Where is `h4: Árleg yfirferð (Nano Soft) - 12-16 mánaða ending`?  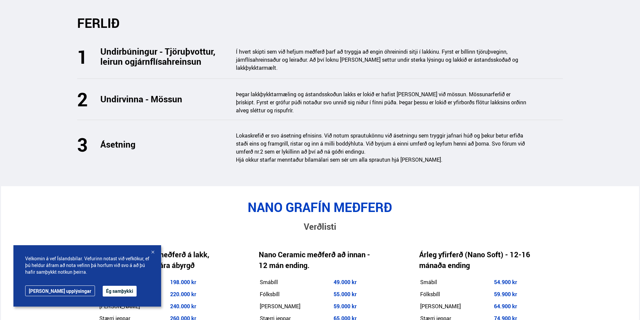
h4: Árleg yfirferð (Nano Soft) - 12-16 mánaða ending is located at coordinates (478, 260).